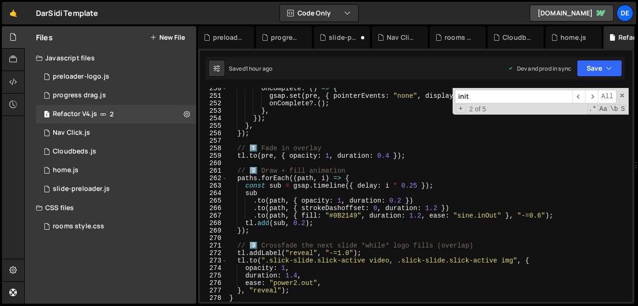  Describe the element at coordinates (116, 133) in the screenshot. I see `div: 15943/48056.js` at that location.